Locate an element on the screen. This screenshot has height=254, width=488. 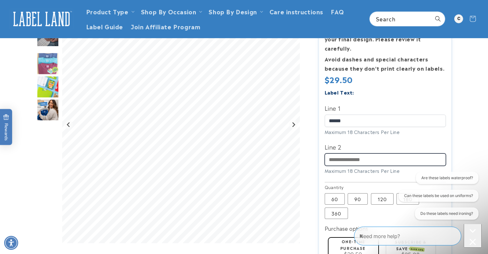
div: Go to slide 4 is located at coordinates (48, 63).